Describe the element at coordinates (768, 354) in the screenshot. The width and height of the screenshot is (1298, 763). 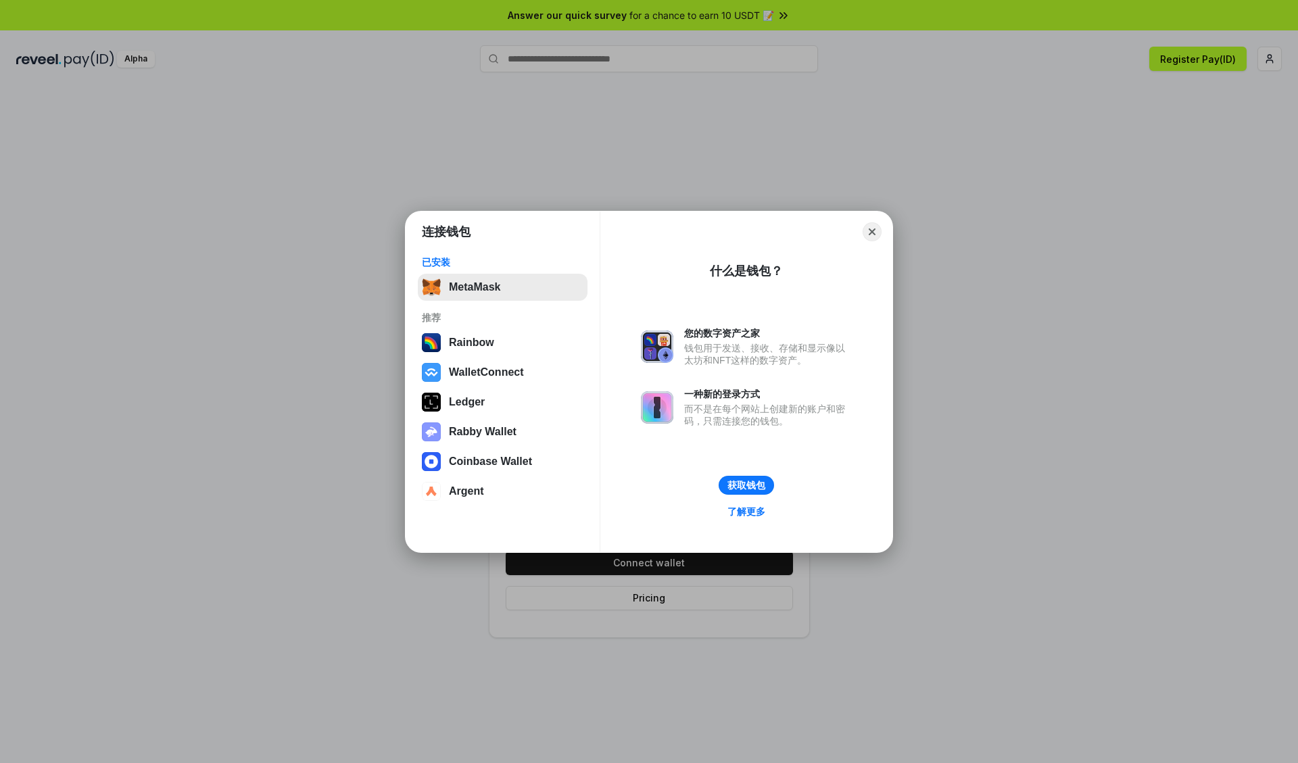
I see `div: 钱包用于发送、接收、存储和显示像以太坊和NFT这样的数字资产。` at that location.